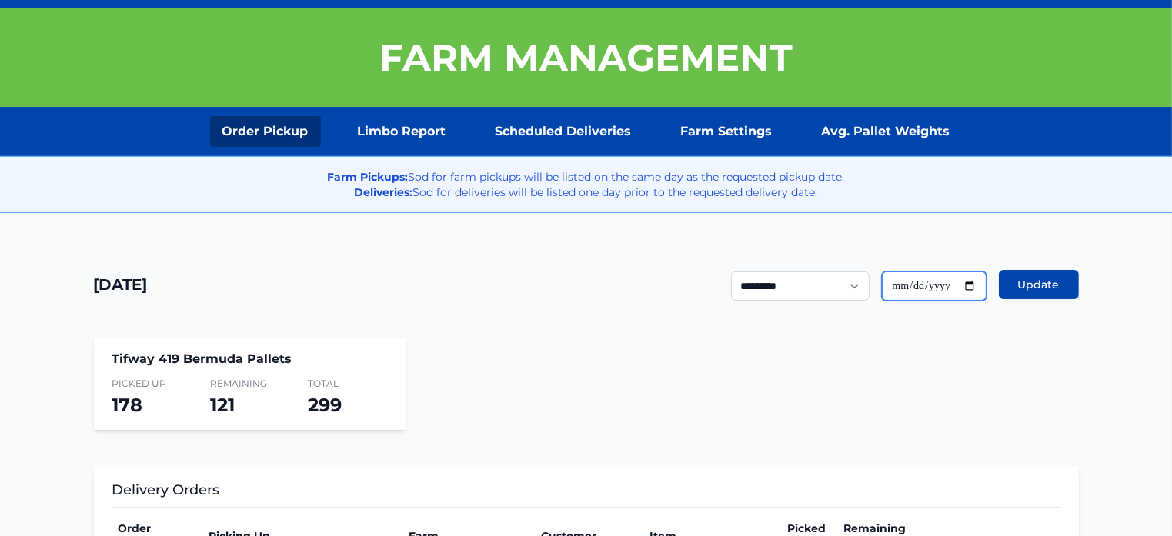 The width and height of the screenshot is (1172, 536). I want to click on h3: Delivery Orders, so click(586, 493).